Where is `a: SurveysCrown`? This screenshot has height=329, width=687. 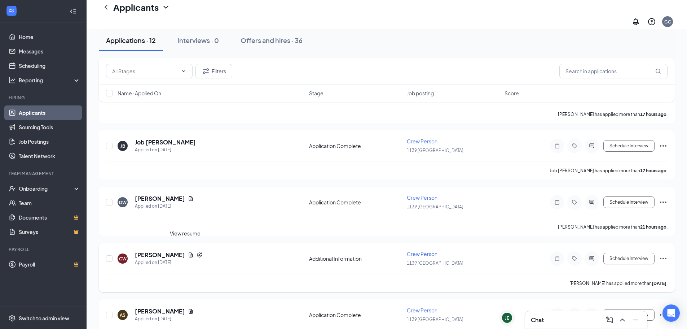 a: SurveysCrown is located at coordinates (49, 232).